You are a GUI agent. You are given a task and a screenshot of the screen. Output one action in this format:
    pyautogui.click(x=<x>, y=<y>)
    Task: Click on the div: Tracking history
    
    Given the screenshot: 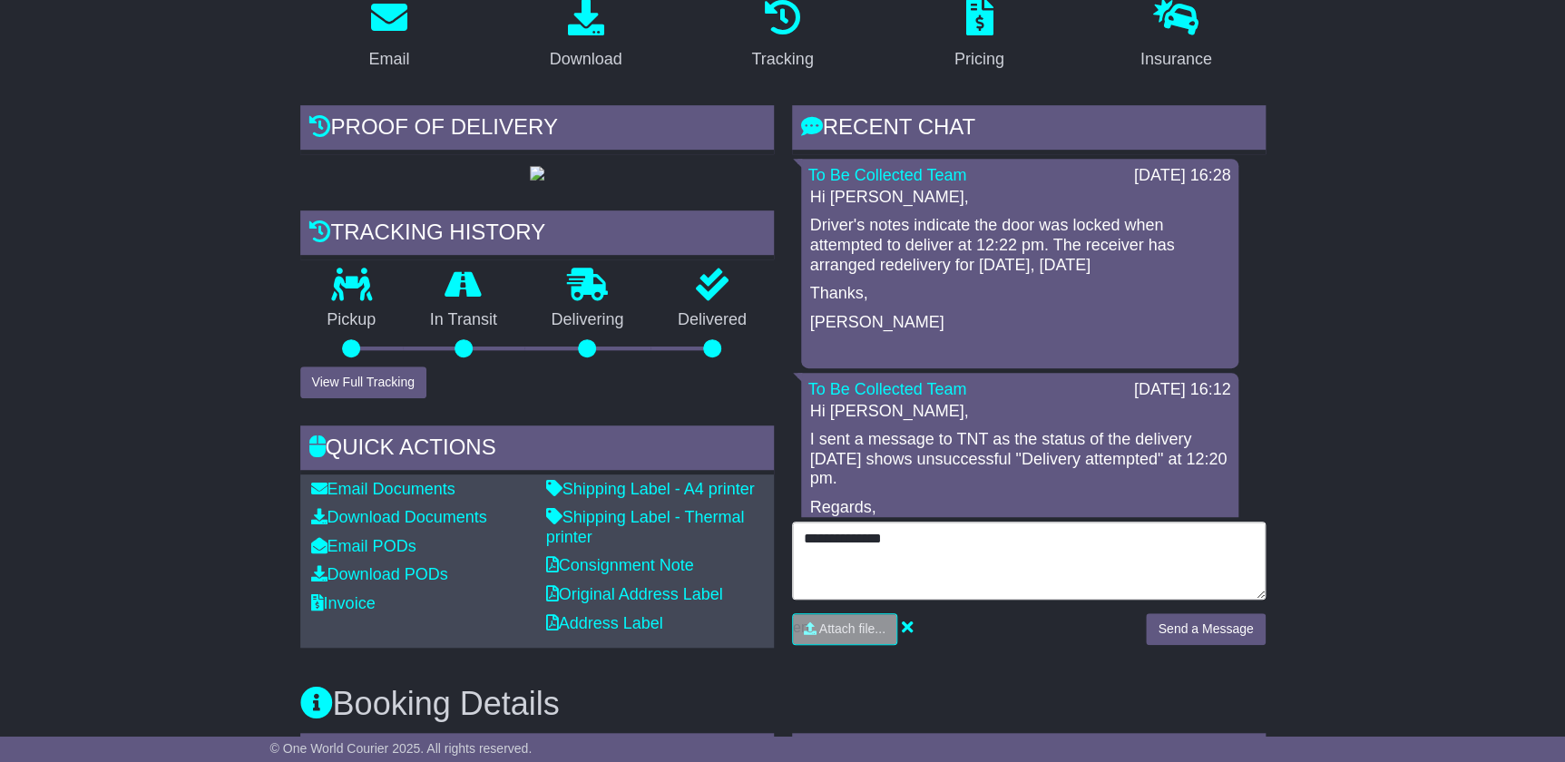 What is the action you would take?
    pyautogui.click(x=537, y=235)
    